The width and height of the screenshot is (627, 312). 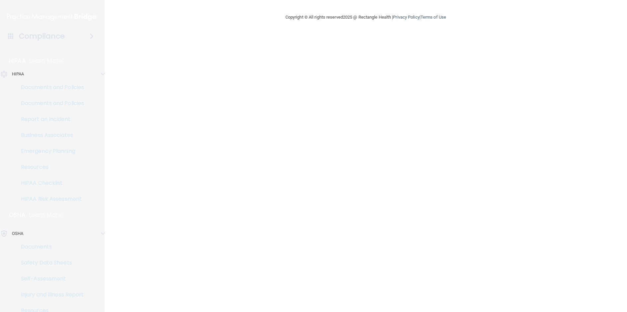 I want to click on p: Emergency Planning, so click(x=49, y=151).